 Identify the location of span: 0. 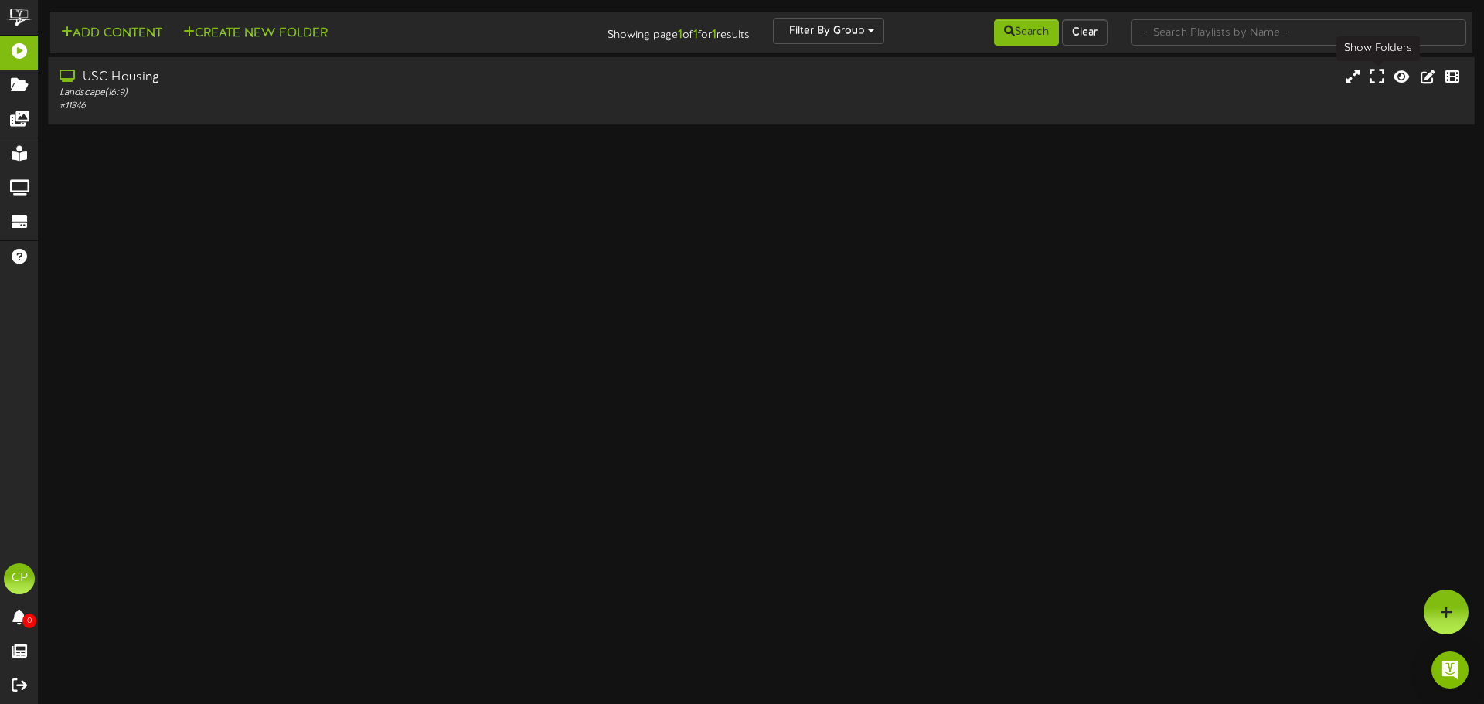
(29, 621).